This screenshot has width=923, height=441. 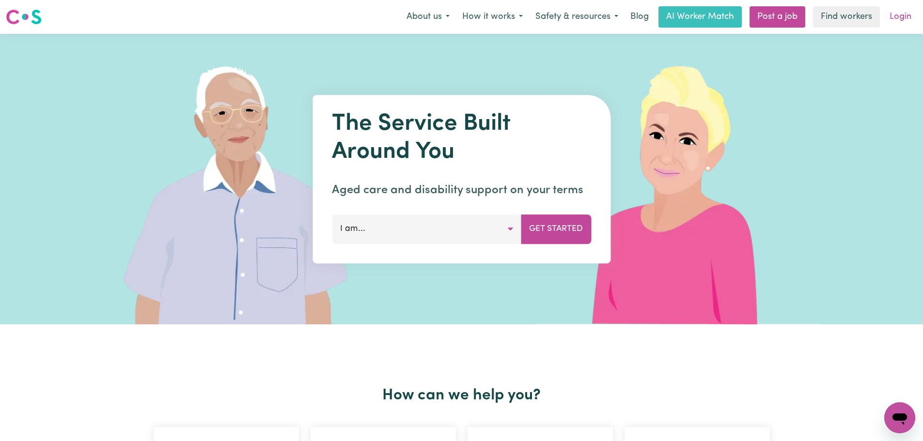 What do you see at coordinates (428, 17) in the screenshot?
I see `button: About us` at bounding box center [428, 17].